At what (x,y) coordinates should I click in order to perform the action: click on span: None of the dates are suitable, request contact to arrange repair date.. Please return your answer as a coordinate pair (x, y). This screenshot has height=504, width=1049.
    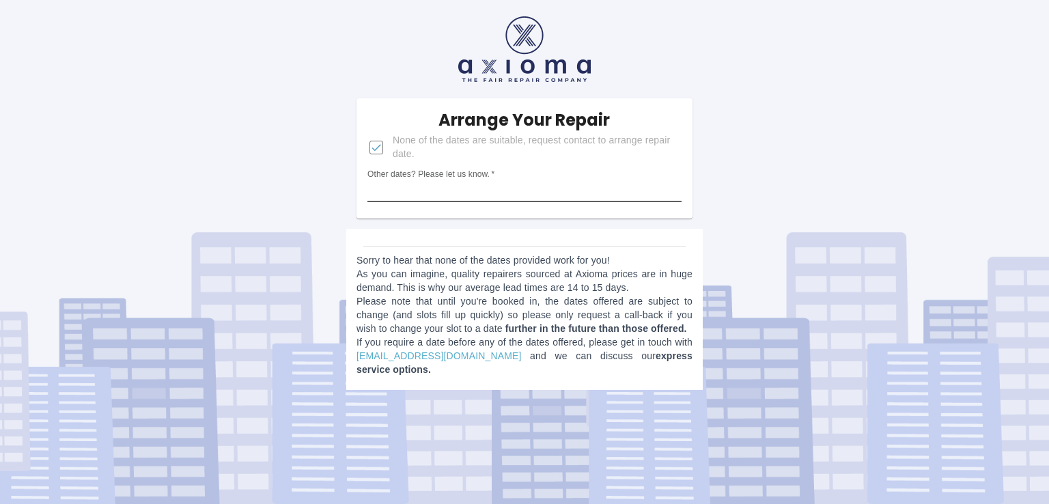
    Looking at the image, I should click on (531, 147).